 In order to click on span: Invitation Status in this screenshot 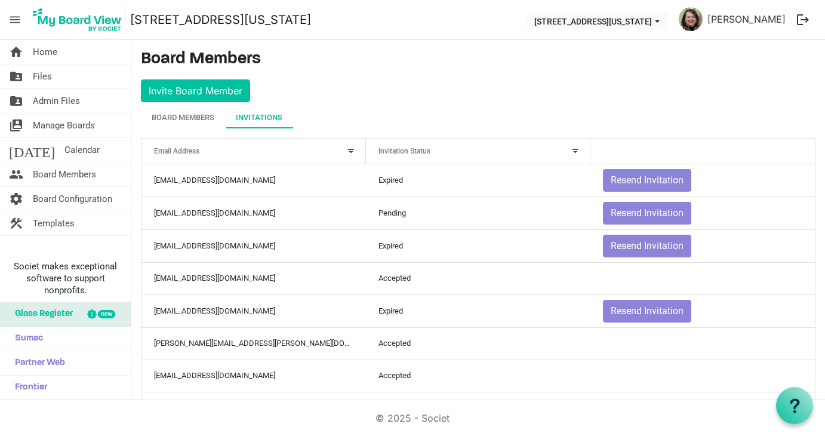, I will do `click(404, 151)`.